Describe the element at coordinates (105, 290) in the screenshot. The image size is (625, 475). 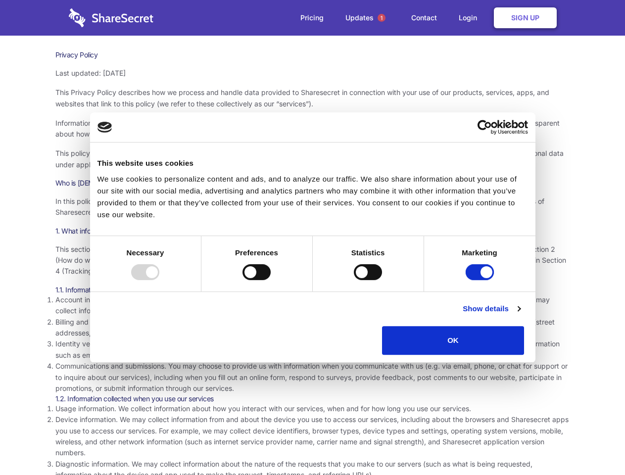
I see `span: 1.1. Information you provide to us` at that location.